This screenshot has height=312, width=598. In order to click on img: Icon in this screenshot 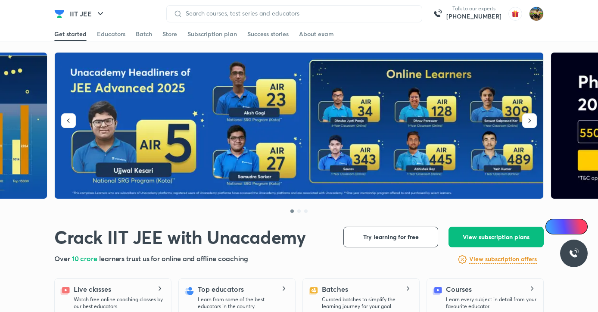, I will do `click(554, 226)`.